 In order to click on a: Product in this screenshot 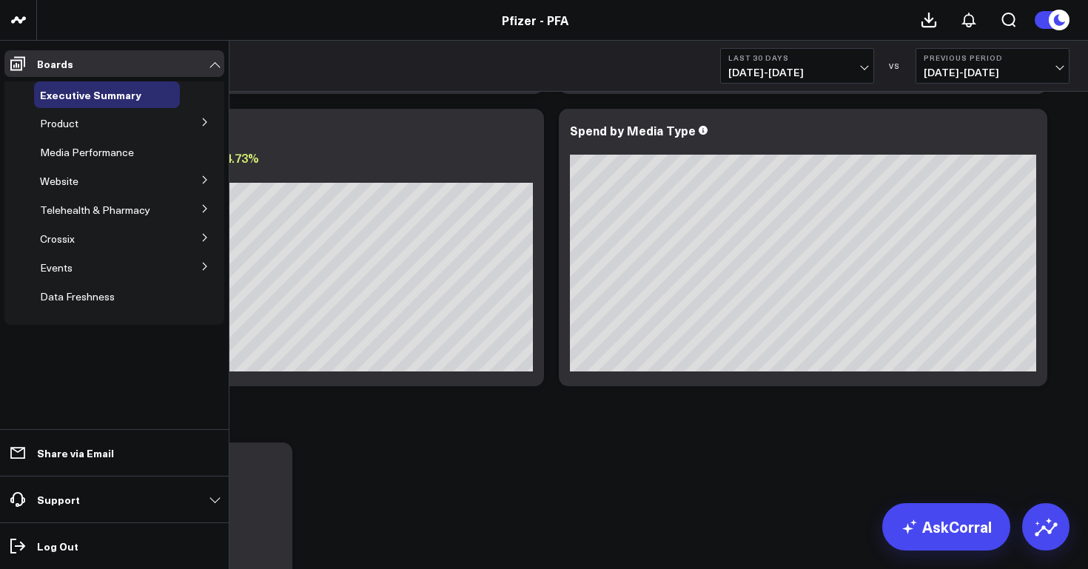, I will do `click(59, 124)`.